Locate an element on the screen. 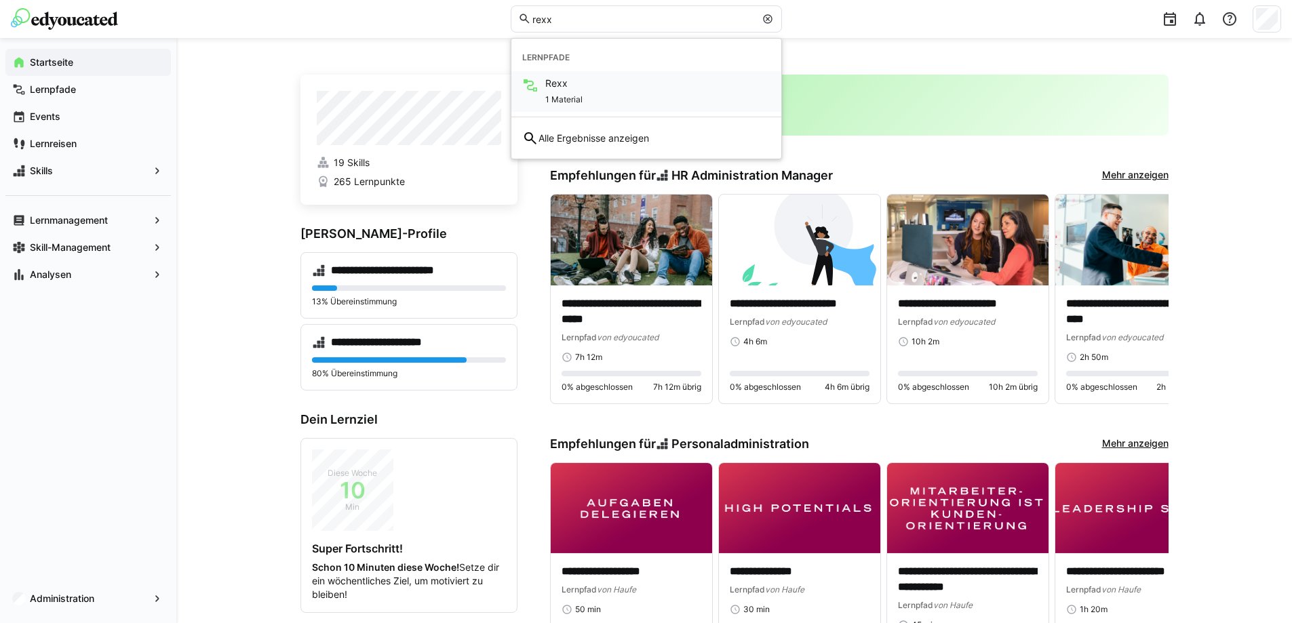  span: 4h 6m is located at coordinates (755, 342).